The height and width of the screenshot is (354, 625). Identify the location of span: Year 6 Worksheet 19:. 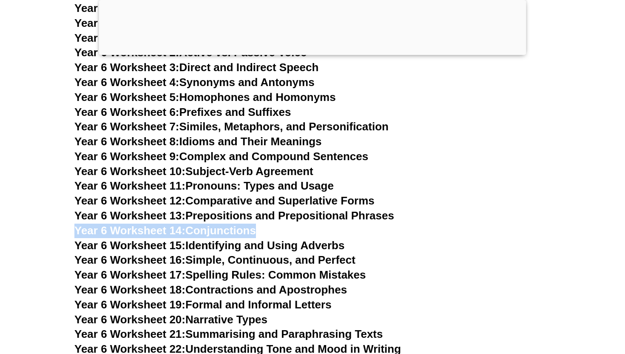
(130, 304).